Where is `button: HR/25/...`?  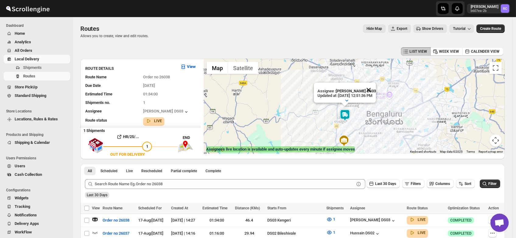
button: HR/25/... is located at coordinates (128, 137).